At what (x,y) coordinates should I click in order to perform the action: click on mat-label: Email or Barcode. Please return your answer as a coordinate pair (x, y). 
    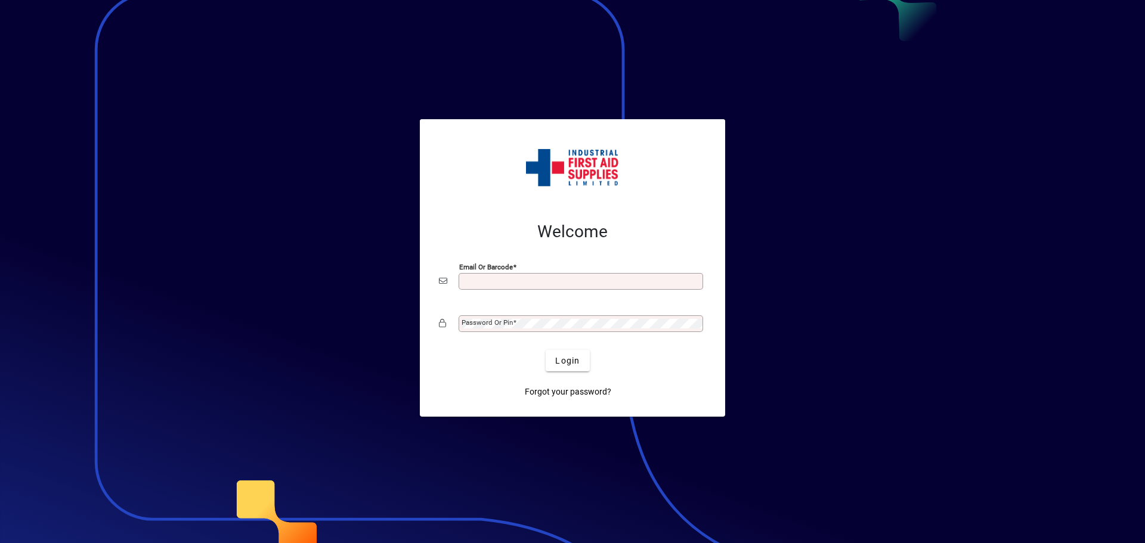
    Looking at the image, I should click on (486, 267).